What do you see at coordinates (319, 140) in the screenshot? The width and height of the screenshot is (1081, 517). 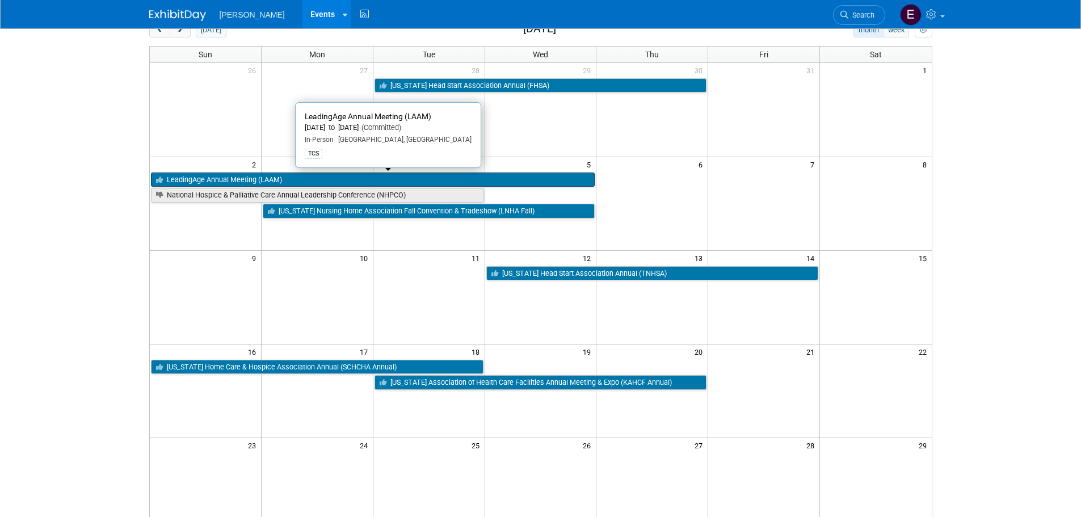 I see `span: In-Person` at bounding box center [319, 140].